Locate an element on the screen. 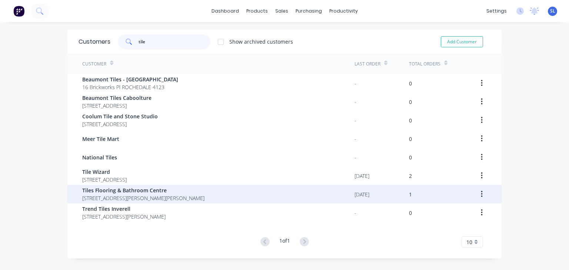 The image size is (569, 270). span: 10 is located at coordinates (469, 242).